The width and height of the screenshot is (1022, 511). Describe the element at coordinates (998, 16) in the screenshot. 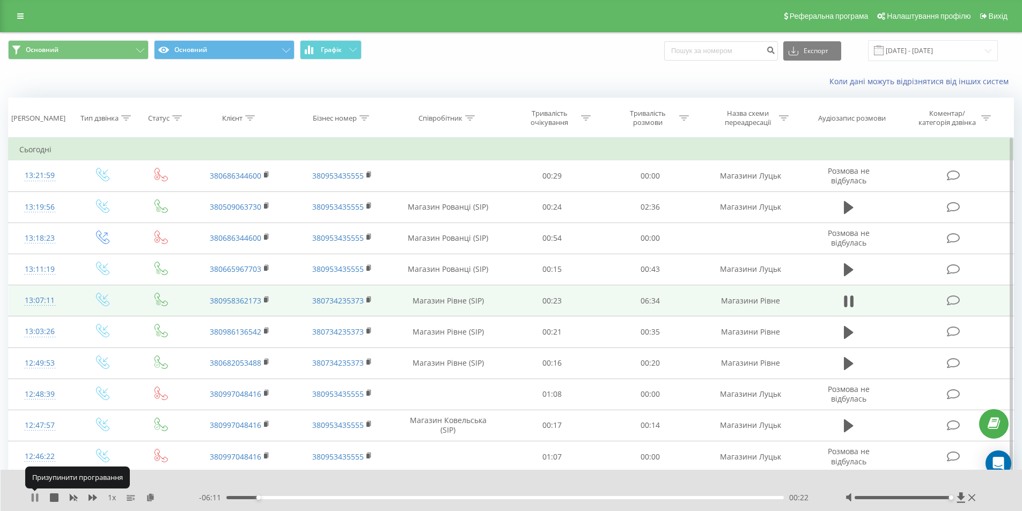

I see `span: Вихід` at that location.